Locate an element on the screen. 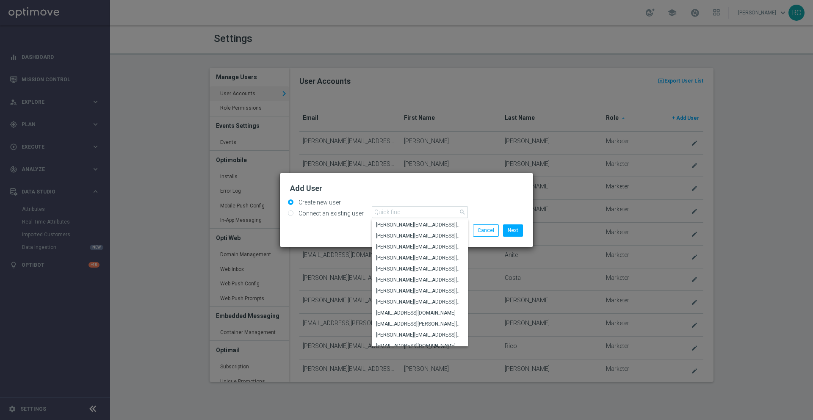 Image resolution: width=813 pixels, height=420 pixels. button: Cancel is located at coordinates (486, 230).